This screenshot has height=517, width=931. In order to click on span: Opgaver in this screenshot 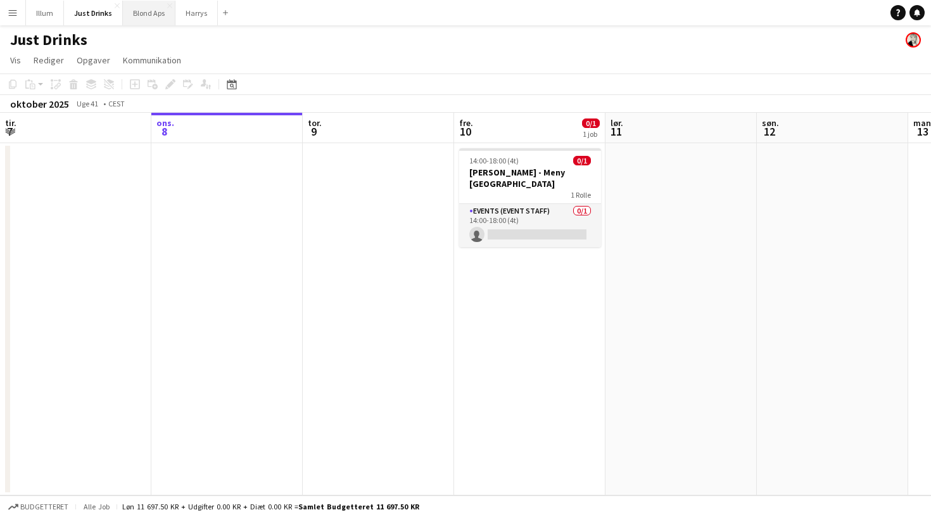, I will do `click(93, 60)`.